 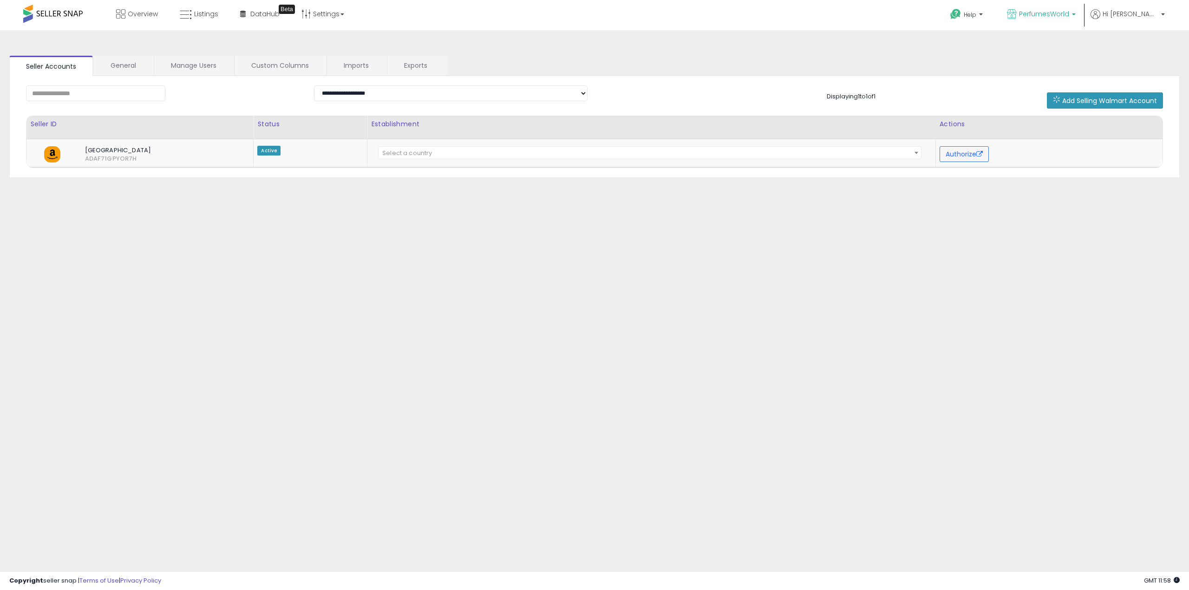 What do you see at coordinates (287, 9) in the screenshot?
I see `div: Tooltip anchor` at bounding box center [287, 9].